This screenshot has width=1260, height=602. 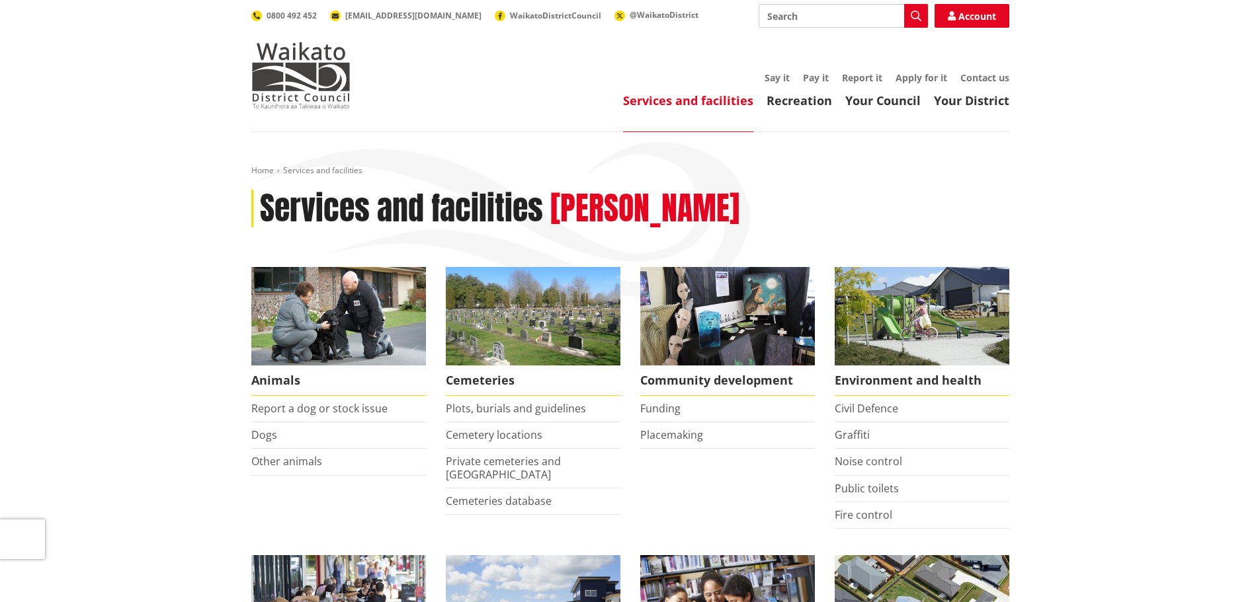 I want to click on span: Cemeteries, so click(x=533, y=381).